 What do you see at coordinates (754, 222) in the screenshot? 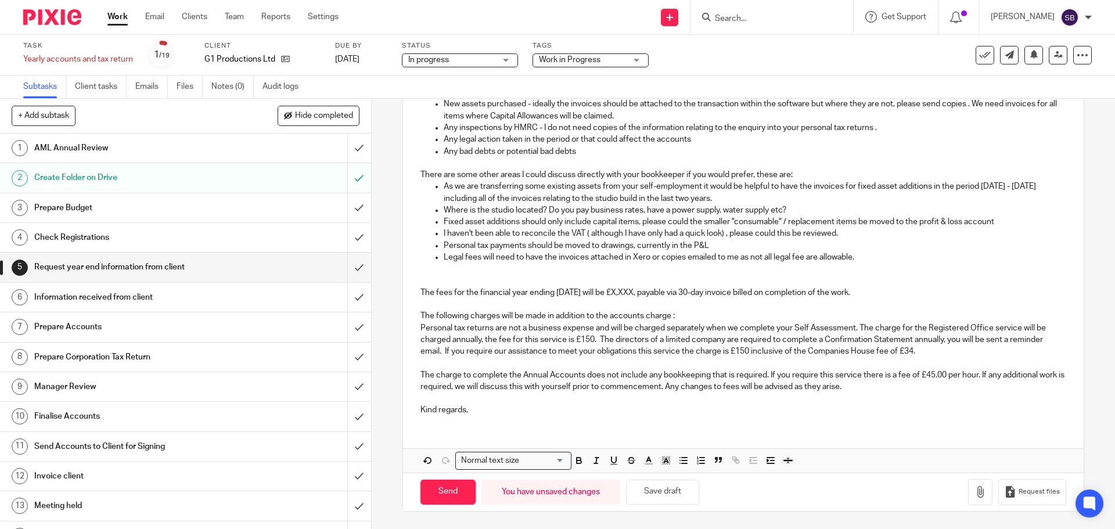
I see `p: Fixed asset additions should only include capital items, please could the smaller "consumable" / ...` at bounding box center [754, 222].